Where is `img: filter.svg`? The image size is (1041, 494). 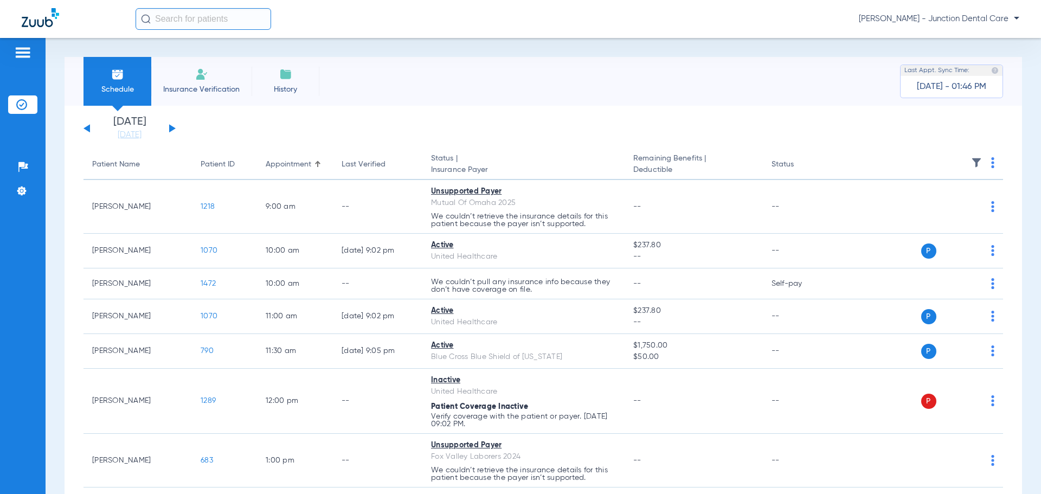
img: filter.svg is located at coordinates (977, 163).